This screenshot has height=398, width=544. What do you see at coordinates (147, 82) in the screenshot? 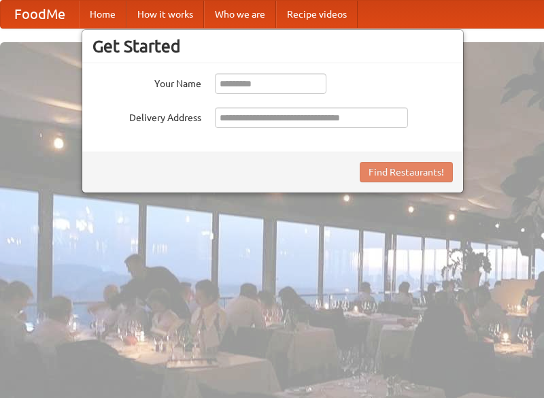
I see `label: Your Name` at bounding box center [147, 82].